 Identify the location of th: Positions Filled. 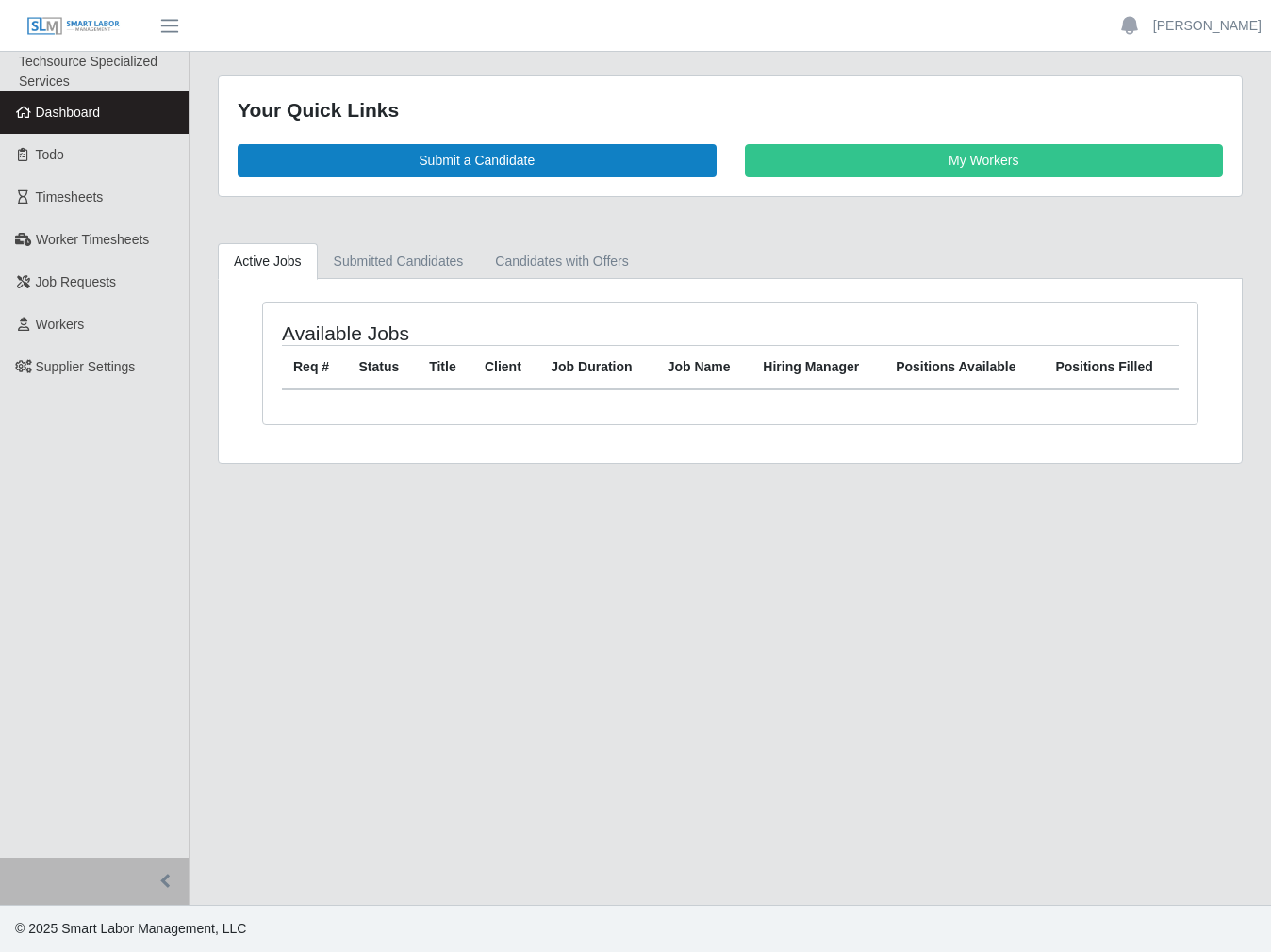
(1111, 367).